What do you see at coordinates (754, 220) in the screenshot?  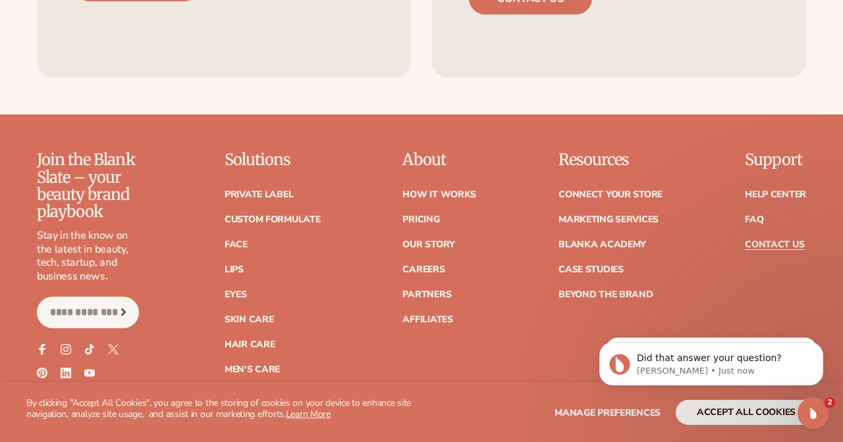 I see `a: FAQ` at bounding box center [754, 220].